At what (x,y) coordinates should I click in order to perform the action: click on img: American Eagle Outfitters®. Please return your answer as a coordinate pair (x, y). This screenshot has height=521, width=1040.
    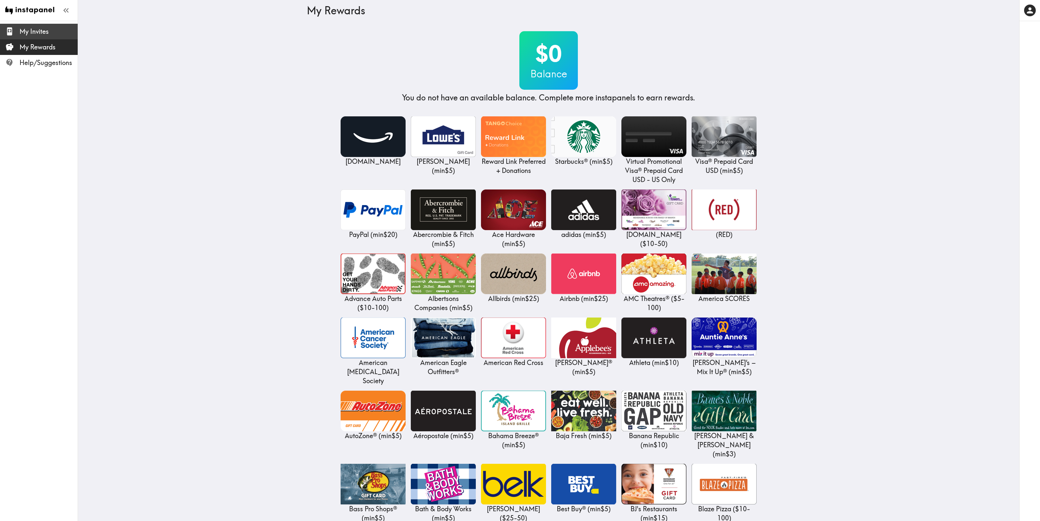
    Looking at the image, I should click on (443, 338).